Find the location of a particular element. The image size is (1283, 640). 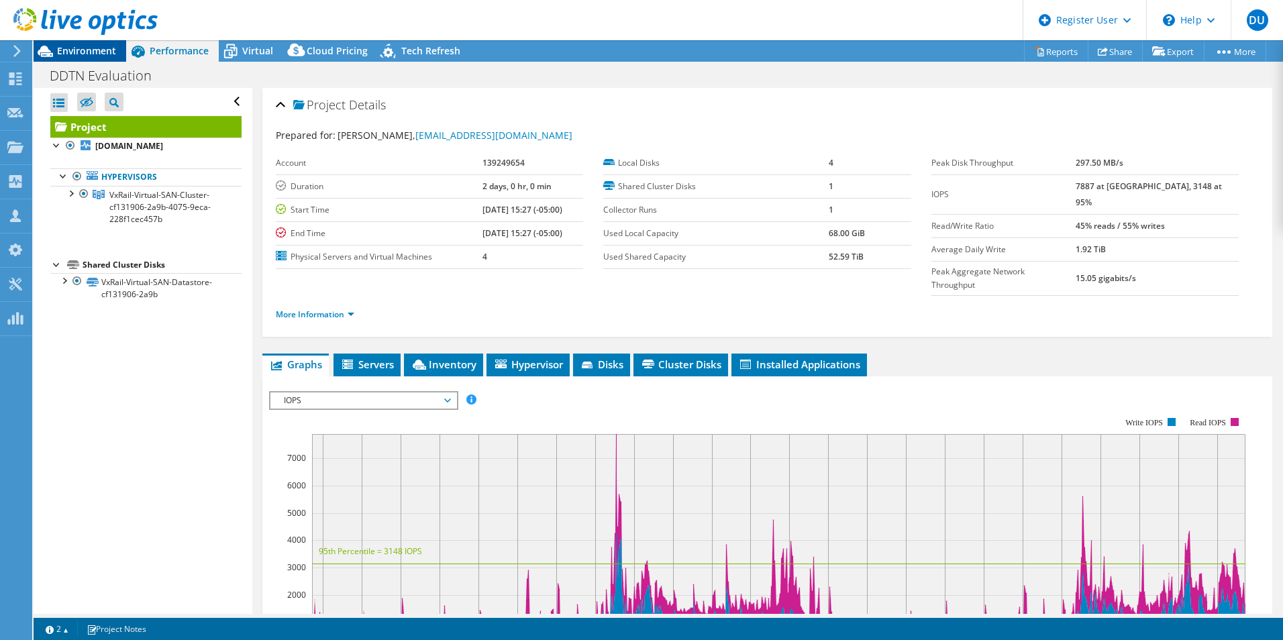

a: Hypervisors is located at coordinates (146, 177).